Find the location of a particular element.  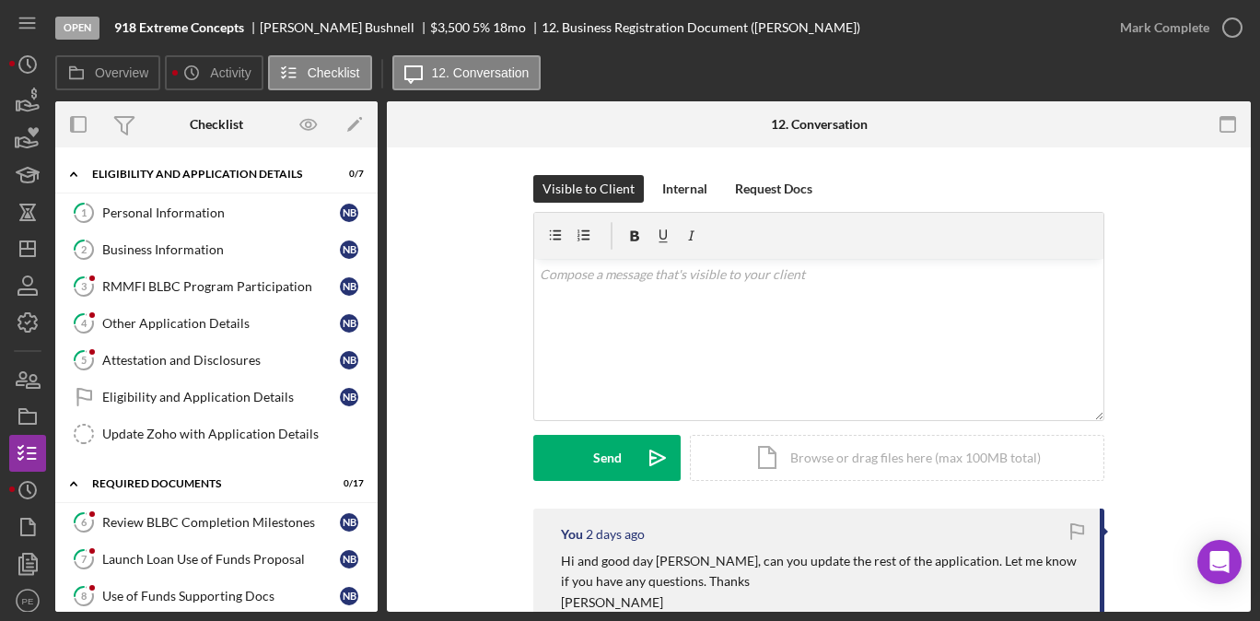

div: Visible to Client is located at coordinates (588, 189).